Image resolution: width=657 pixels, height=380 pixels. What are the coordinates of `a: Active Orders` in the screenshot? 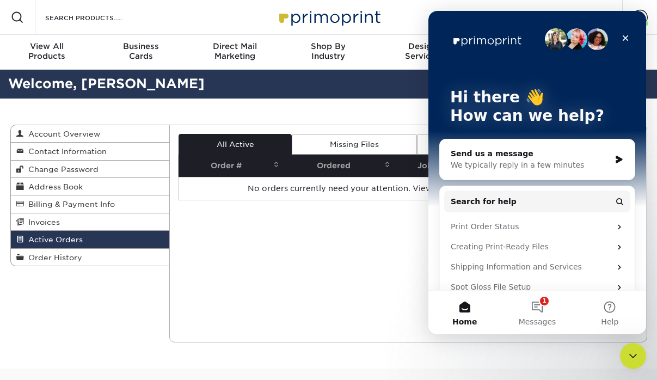 It's located at (90, 239).